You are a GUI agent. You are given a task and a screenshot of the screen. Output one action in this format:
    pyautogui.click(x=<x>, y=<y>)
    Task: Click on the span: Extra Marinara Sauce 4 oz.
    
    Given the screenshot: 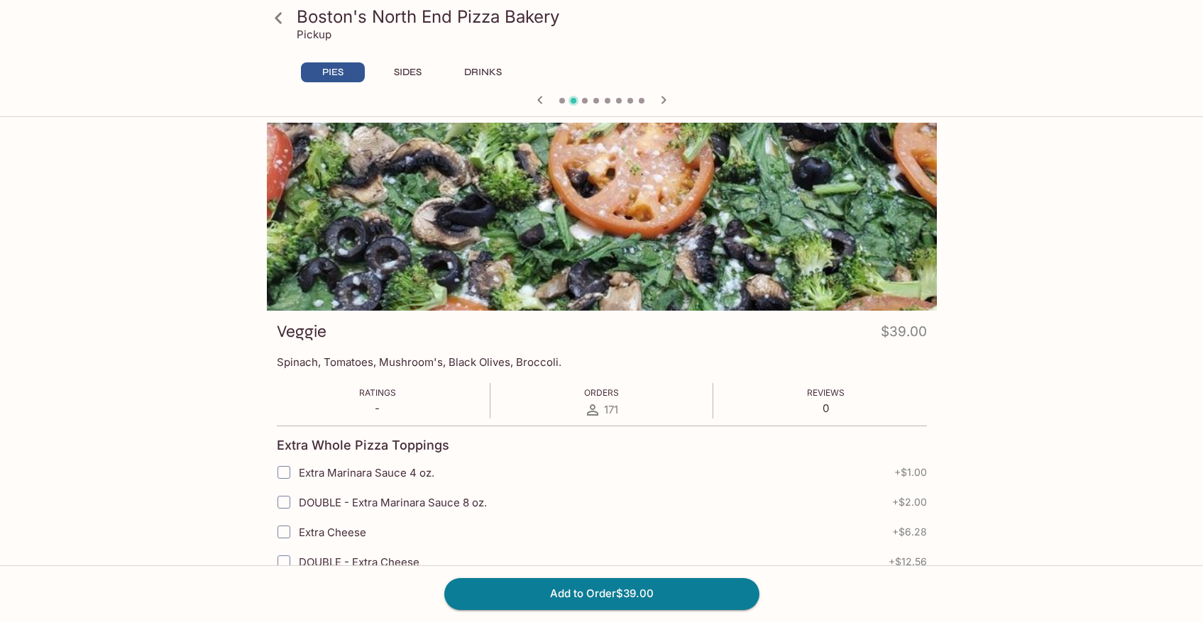 What is the action you would take?
    pyautogui.click(x=366, y=473)
    